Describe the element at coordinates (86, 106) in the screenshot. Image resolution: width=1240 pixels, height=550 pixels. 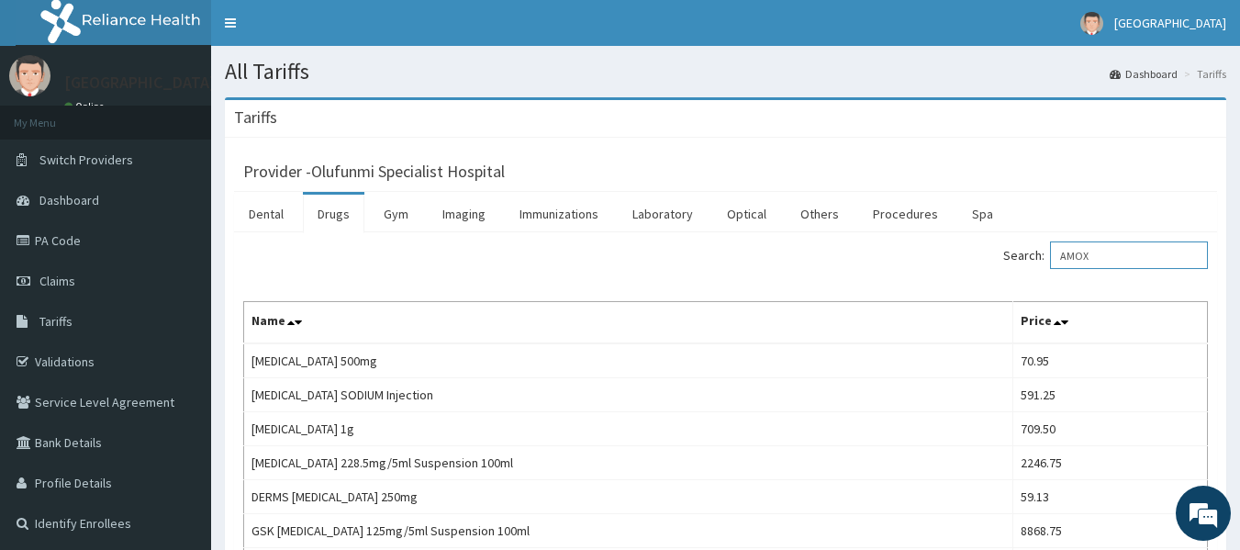
I see `a: Online` at that location.